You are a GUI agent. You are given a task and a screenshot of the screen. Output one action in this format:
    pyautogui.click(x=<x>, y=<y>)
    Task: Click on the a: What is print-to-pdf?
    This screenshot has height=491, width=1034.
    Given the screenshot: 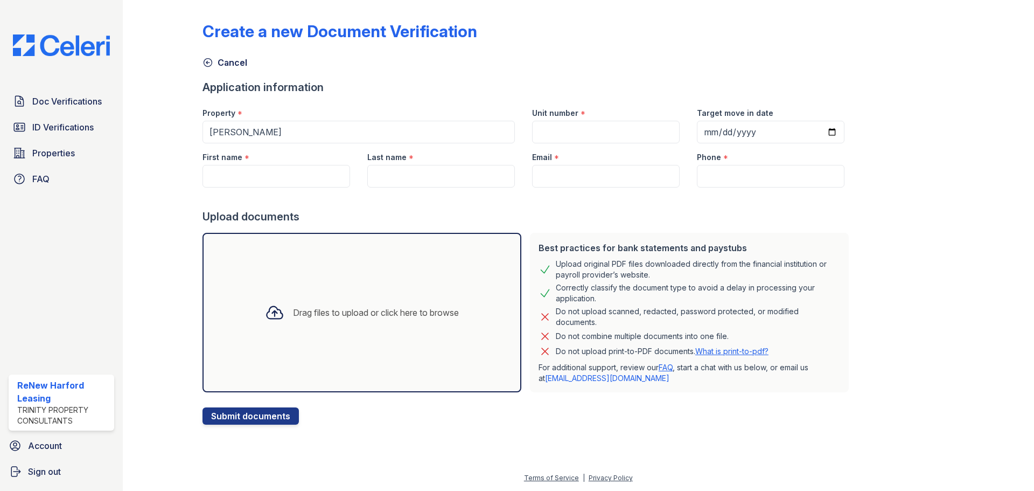 What is the action you would take?
    pyautogui.click(x=732, y=351)
    